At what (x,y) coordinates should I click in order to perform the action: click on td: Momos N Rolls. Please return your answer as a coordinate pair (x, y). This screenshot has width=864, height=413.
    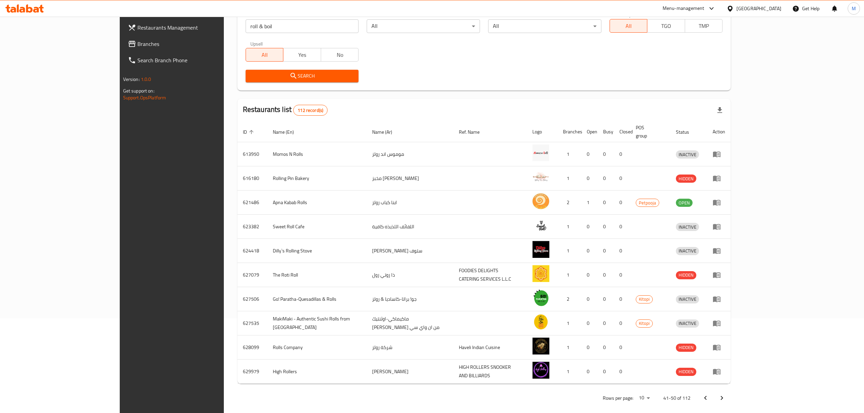
    Looking at the image, I should click on (317, 154).